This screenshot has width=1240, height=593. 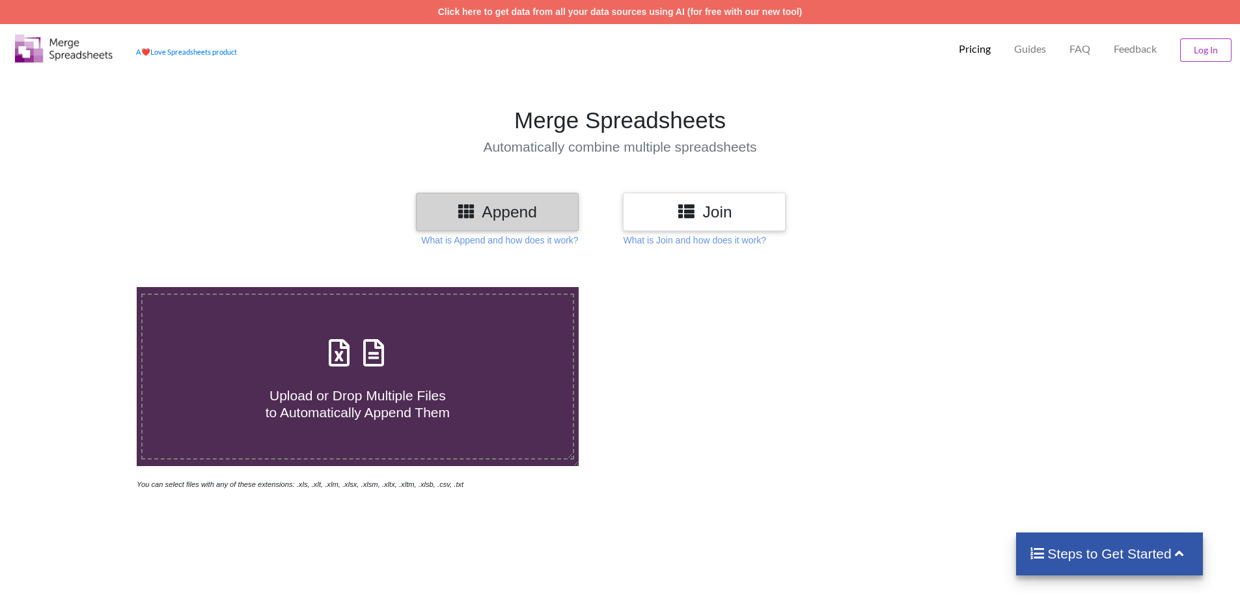 I want to click on a: Click here to get data from all your data sources using AI (for free with our new tool), so click(x=621, y=12).